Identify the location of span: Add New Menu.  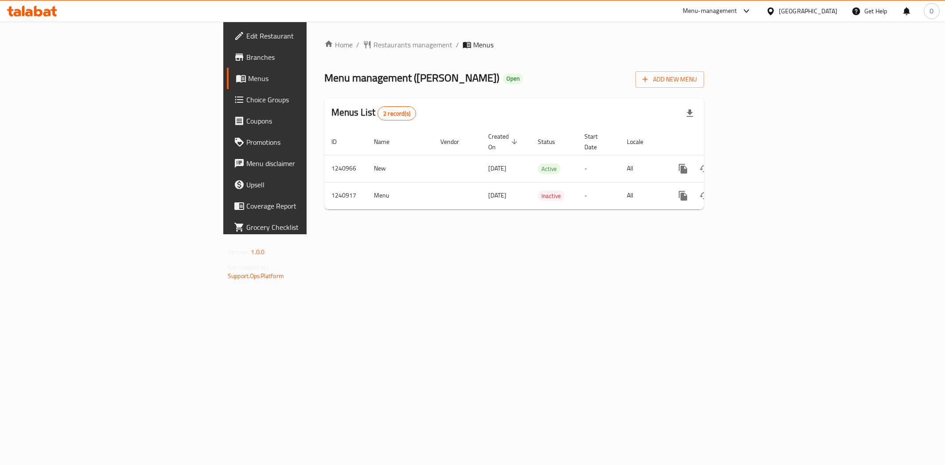
(669, 79).